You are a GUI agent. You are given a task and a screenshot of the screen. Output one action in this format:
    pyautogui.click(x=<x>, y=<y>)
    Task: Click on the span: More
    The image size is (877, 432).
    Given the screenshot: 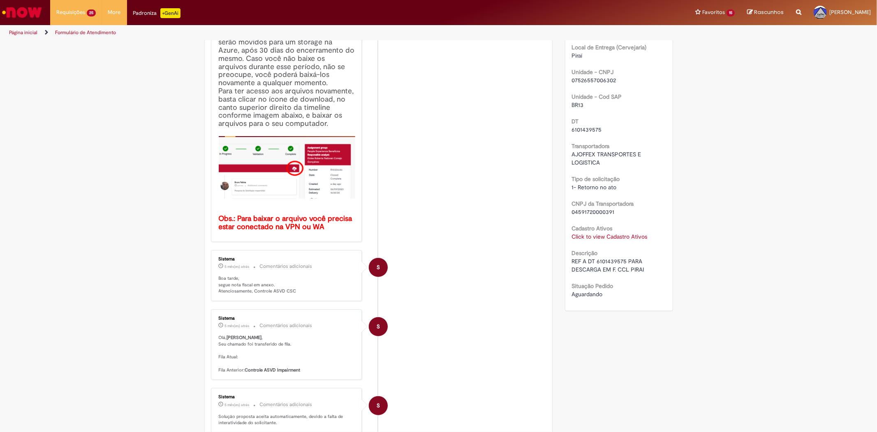 What is the action you would take?
    pyautogui.click(x=114, y=12)
    